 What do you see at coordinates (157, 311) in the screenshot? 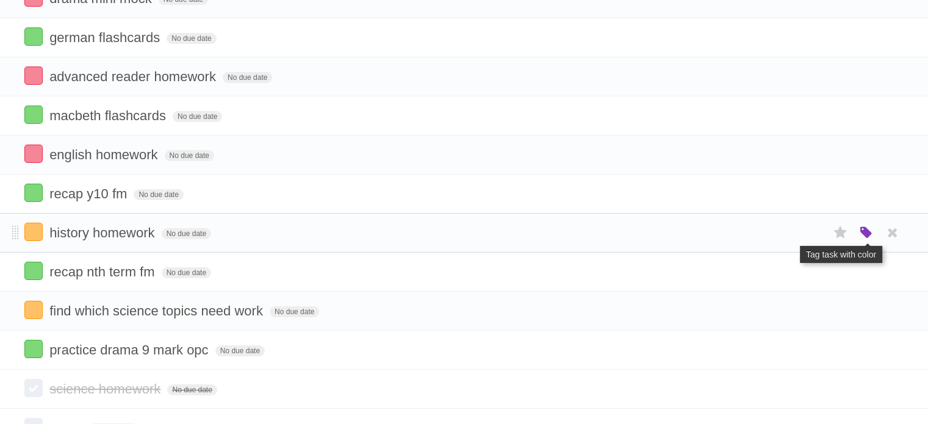
I see `span: find which science topics need work` at bounding box center [157, 311].